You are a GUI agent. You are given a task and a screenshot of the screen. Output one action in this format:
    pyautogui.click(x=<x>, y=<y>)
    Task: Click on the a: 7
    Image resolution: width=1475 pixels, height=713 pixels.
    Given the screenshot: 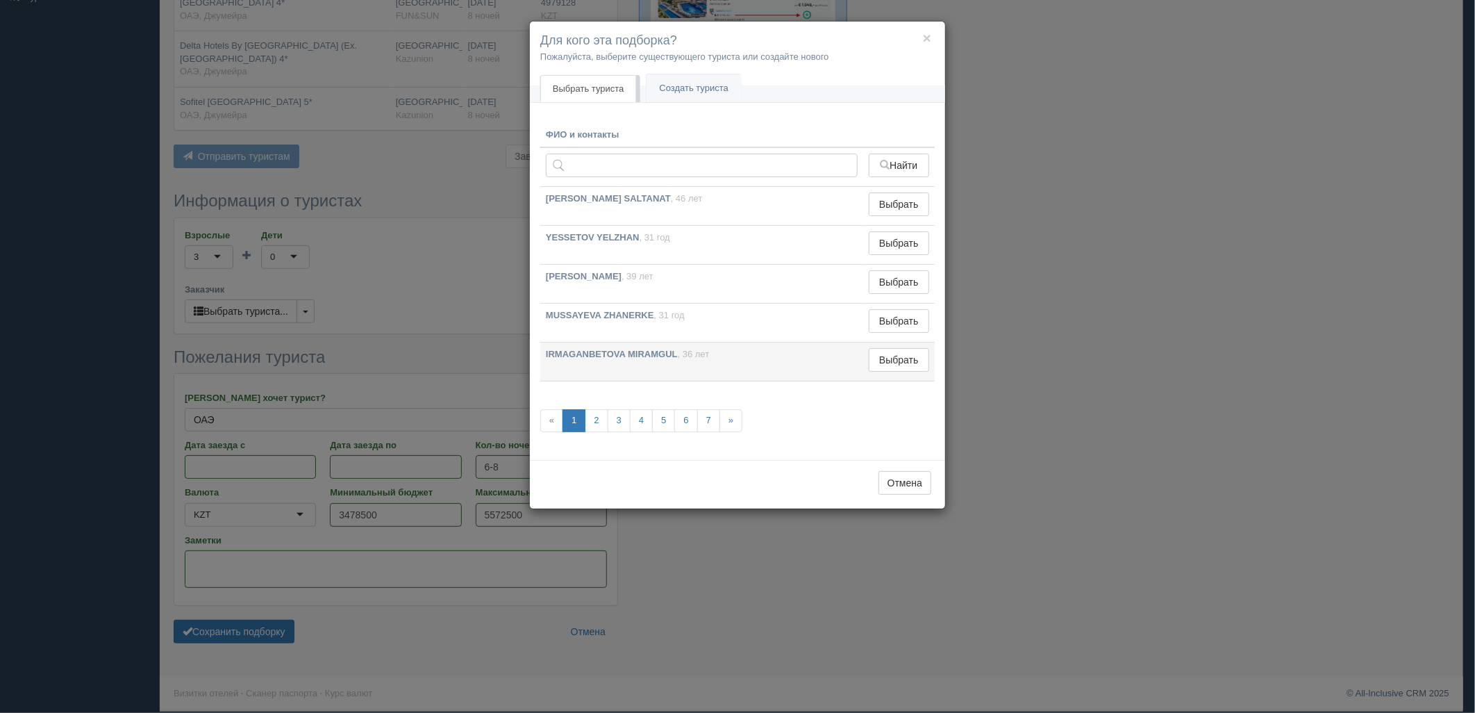 What is the action you would take?
    pyautogui.click(x=708, y=420)
    